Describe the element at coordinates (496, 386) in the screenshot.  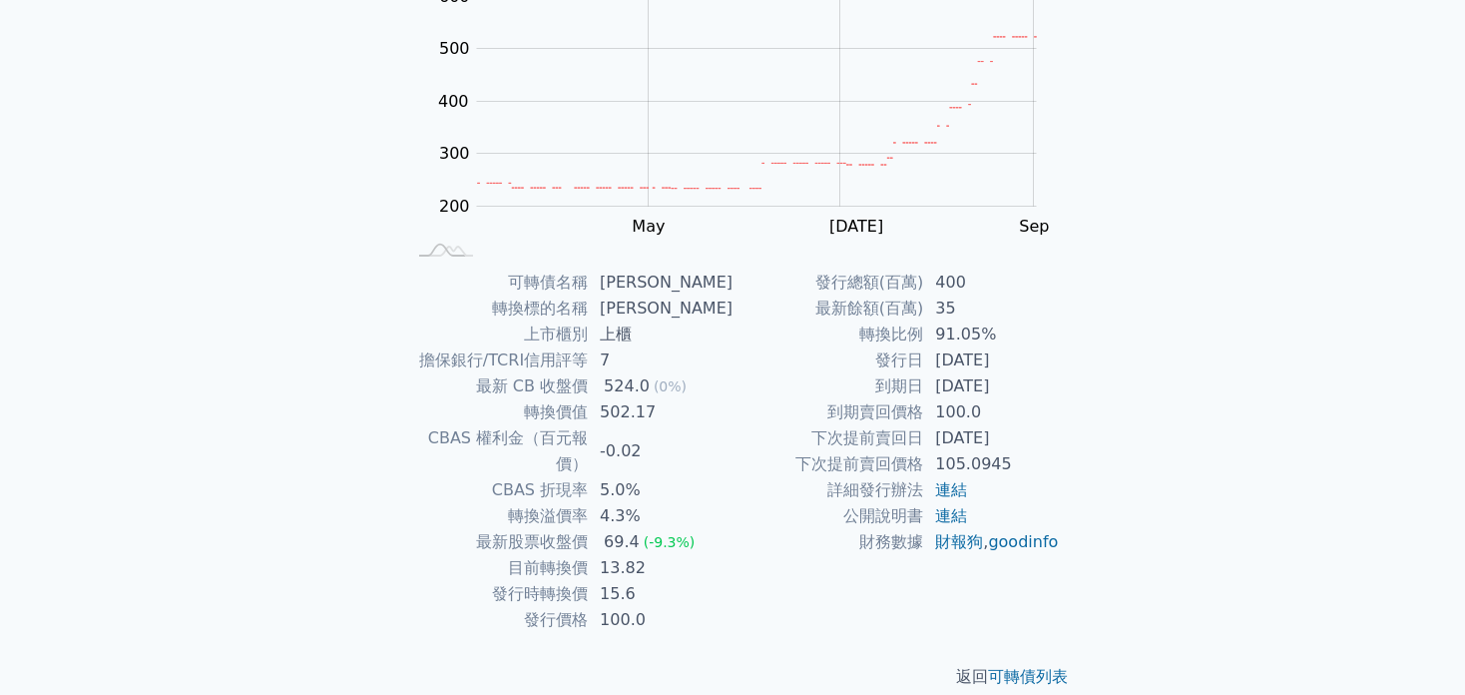
I see `td: 最新 CB 收盤價` at that location.